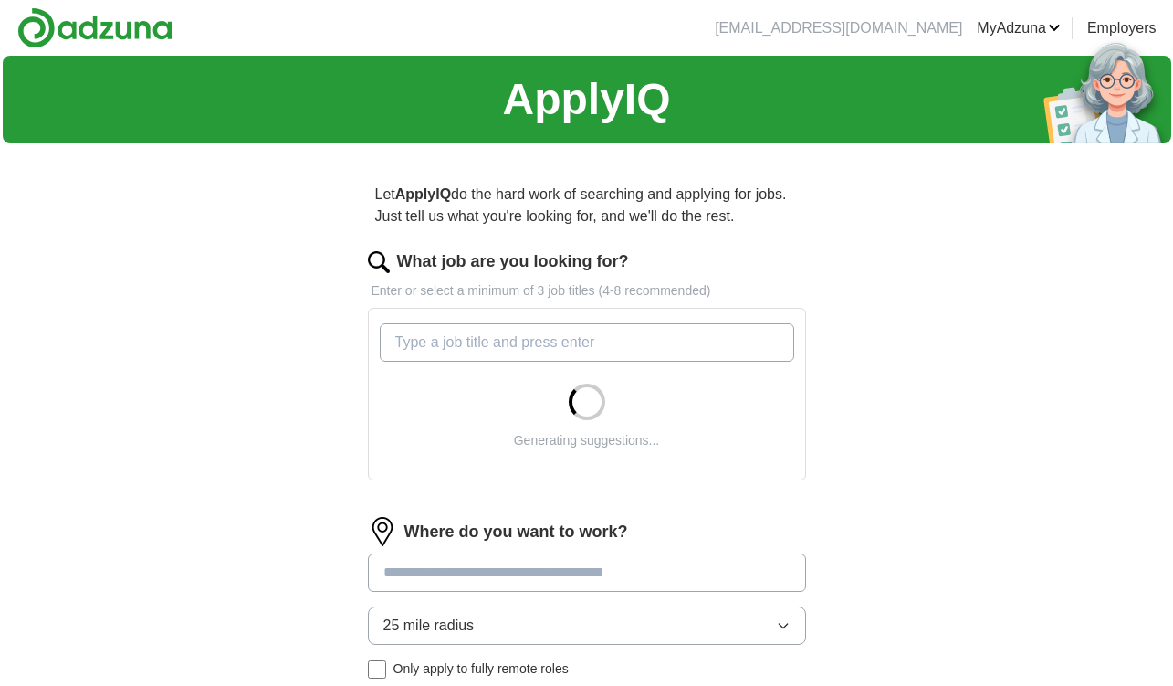 This screenshot has height=686, width=1173. I want to click on label: Where do you want to work?, so click(516, 531).